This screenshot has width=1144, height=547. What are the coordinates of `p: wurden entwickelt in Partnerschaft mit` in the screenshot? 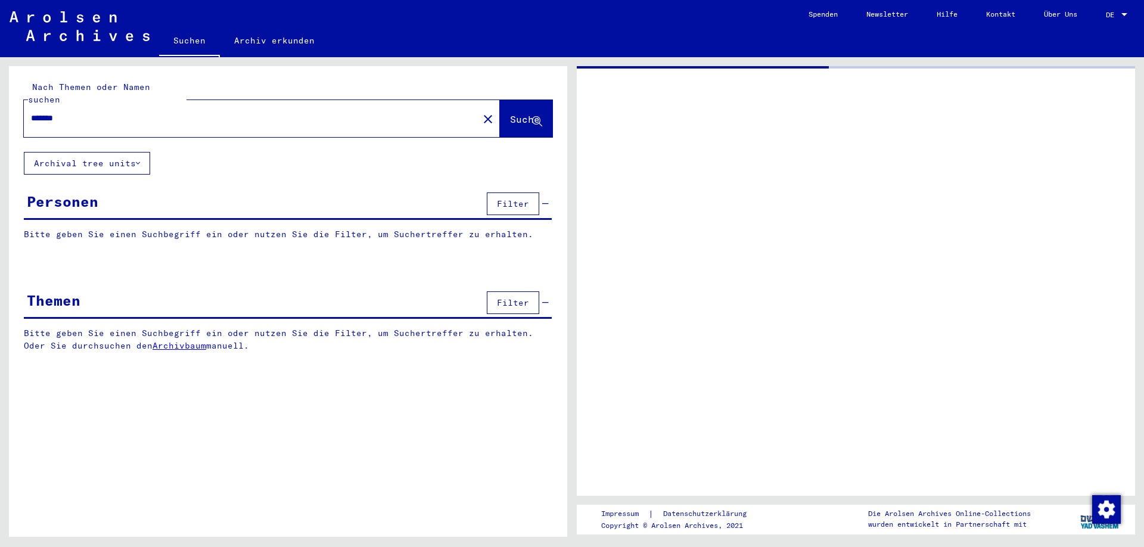 It's located at (950, 525).